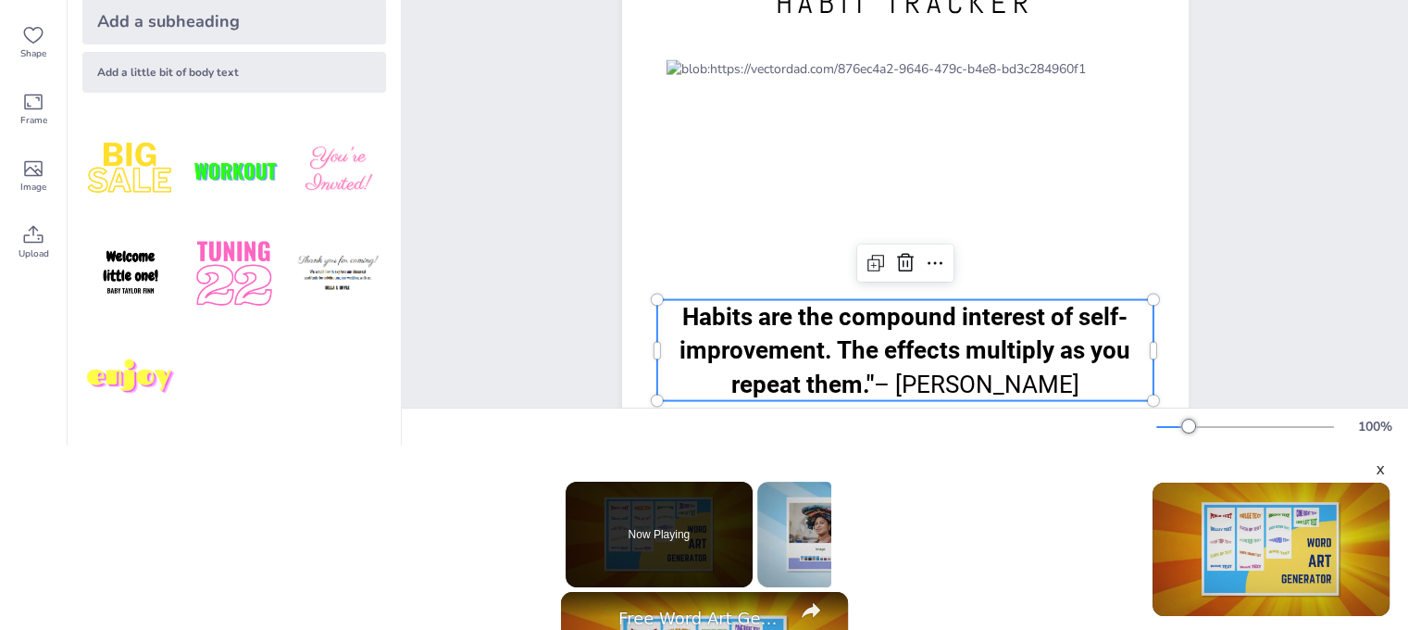 The image size is (1408, 630). What do you see at coordinates (338, 274) in the screenshot?
I see `img: K4iXMrW.png` at bounding box center [338, 274].